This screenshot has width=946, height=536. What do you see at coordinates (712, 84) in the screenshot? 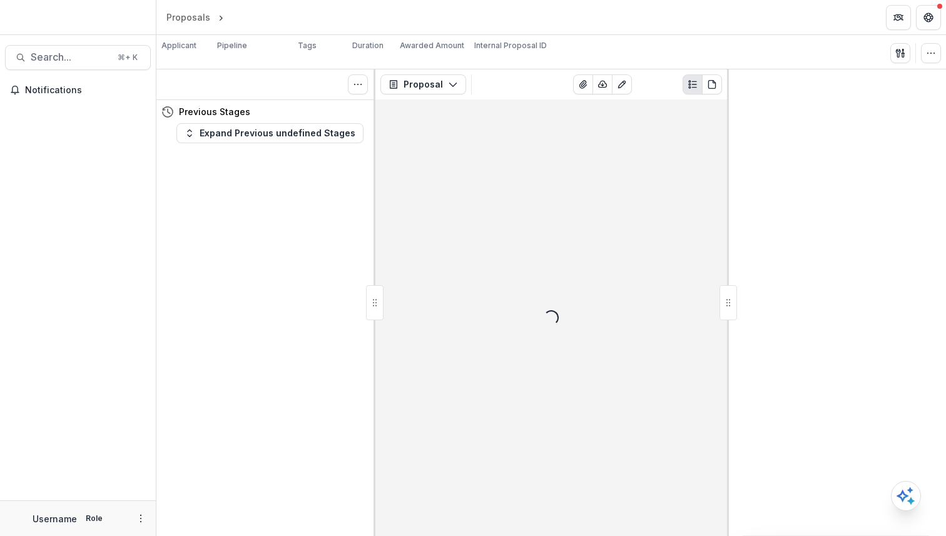
I see `button: PDF view` at bounding box center [712, 84].